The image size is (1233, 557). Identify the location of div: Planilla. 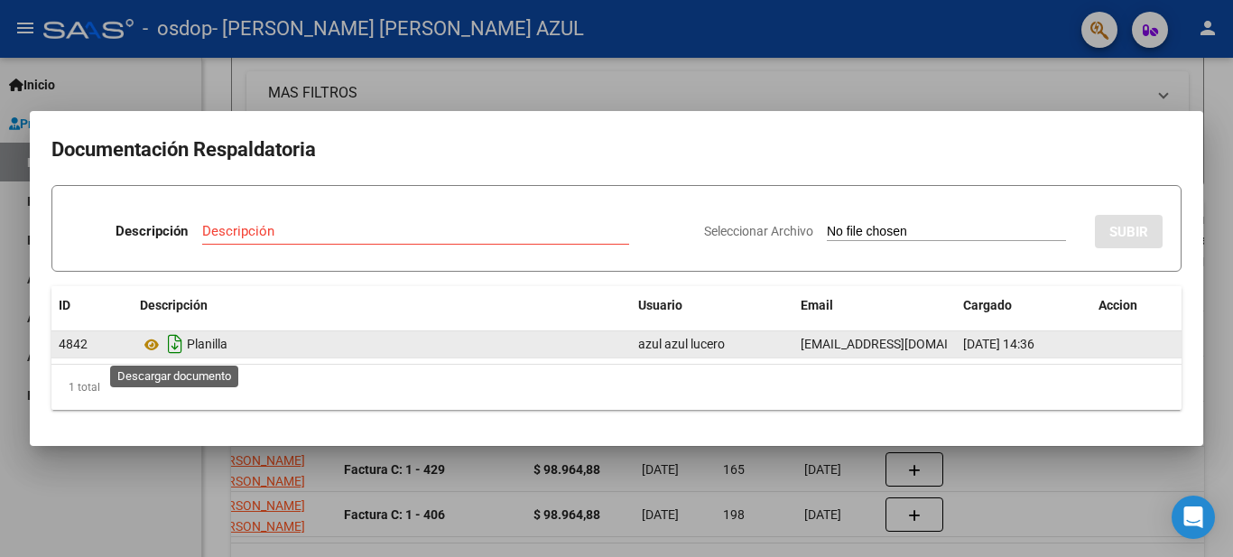
(382, 344).